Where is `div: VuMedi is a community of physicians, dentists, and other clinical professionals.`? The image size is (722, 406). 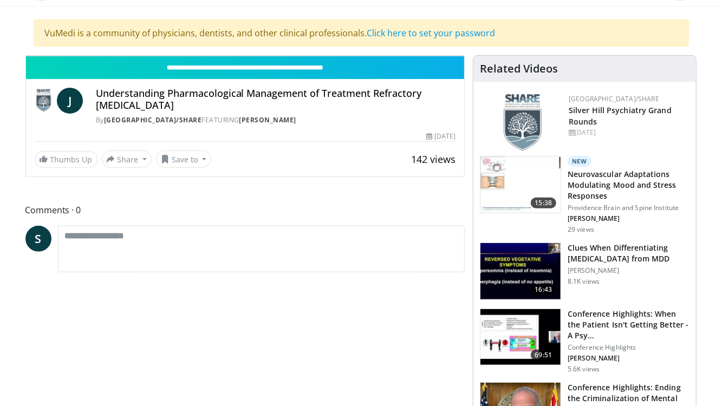 div: VuMedi is a community of physicians, dentists, and other clinical professionals. is located at coordinates (361, 33).